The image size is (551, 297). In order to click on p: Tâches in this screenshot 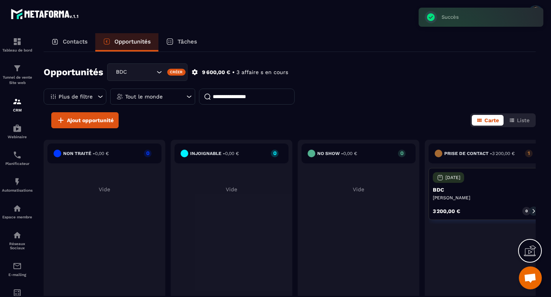, I will do `click(187, 42)`.